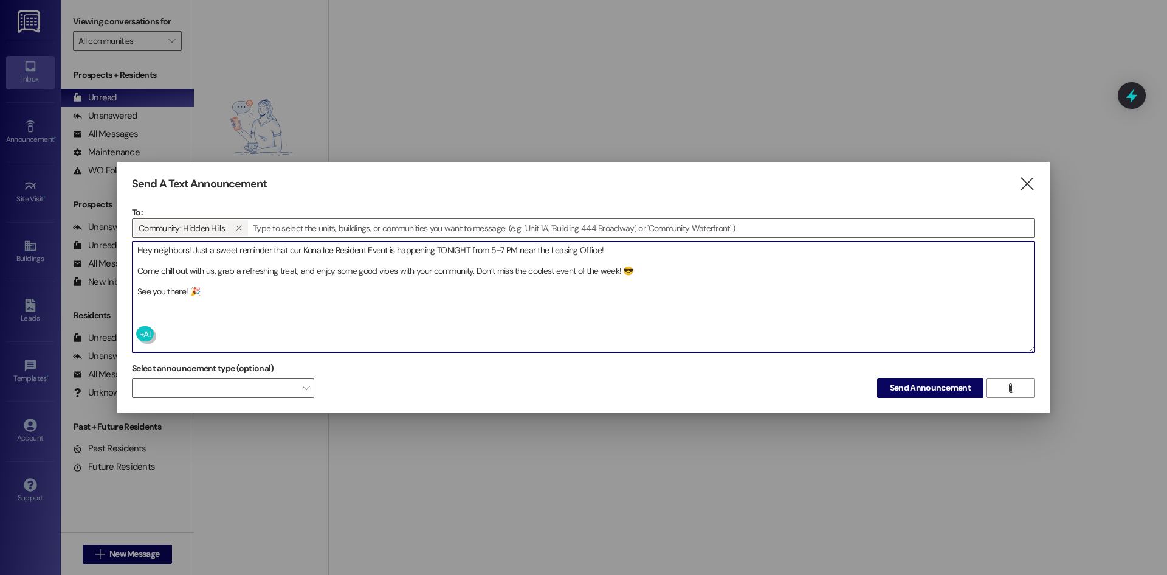  What do you see at coordinates (584, 212) in the screenshot?
I see `p: To:` at bounding box center [584, 212].